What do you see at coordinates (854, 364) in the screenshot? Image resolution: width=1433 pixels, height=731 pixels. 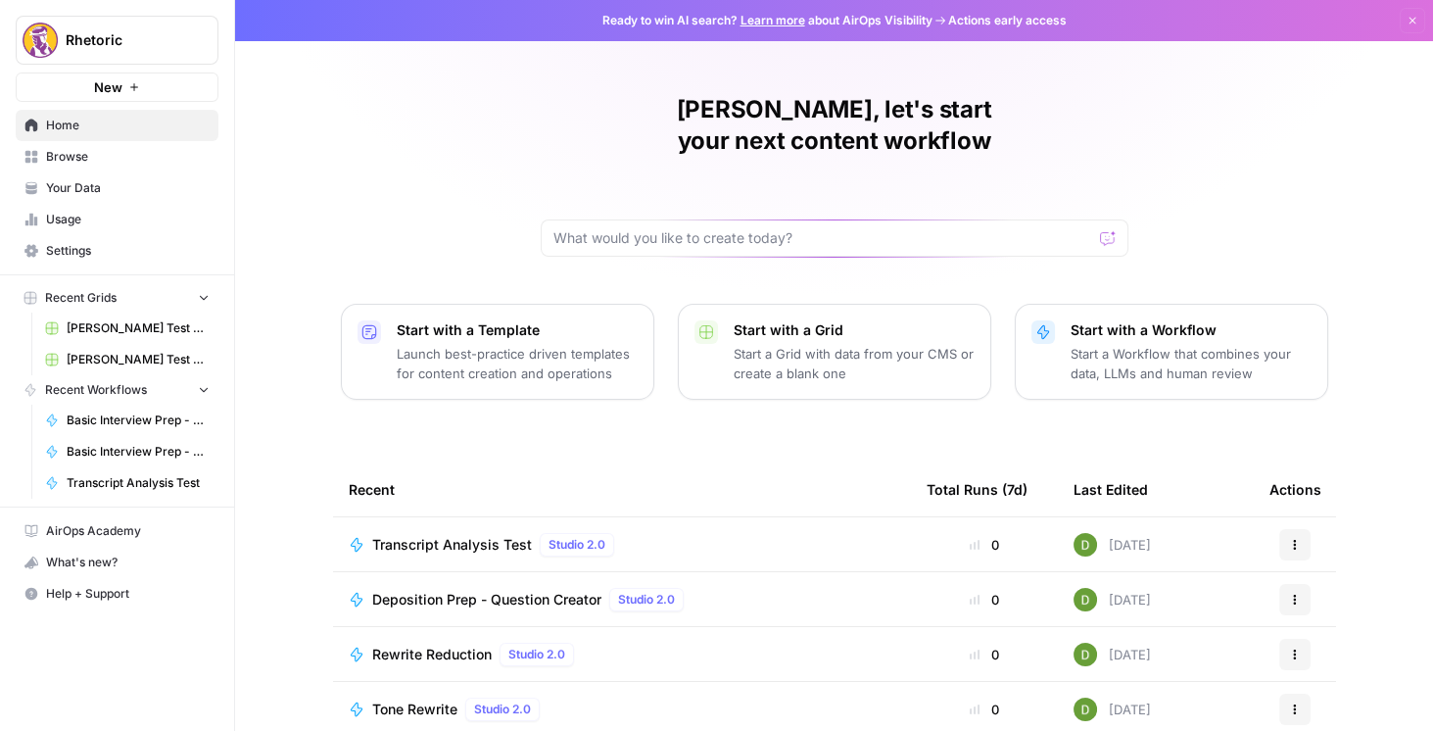 I see `p: Start a Grid with data from your CMS or create a blank one` at bounding box center [854, 364].